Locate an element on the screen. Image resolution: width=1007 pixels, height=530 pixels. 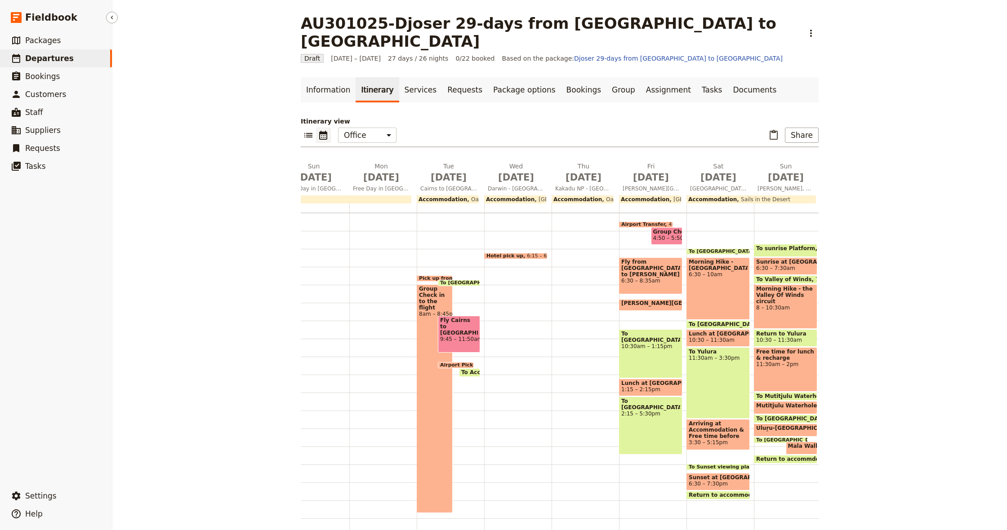
div: Pick up from Hotel is located at coordinates (435, 279).